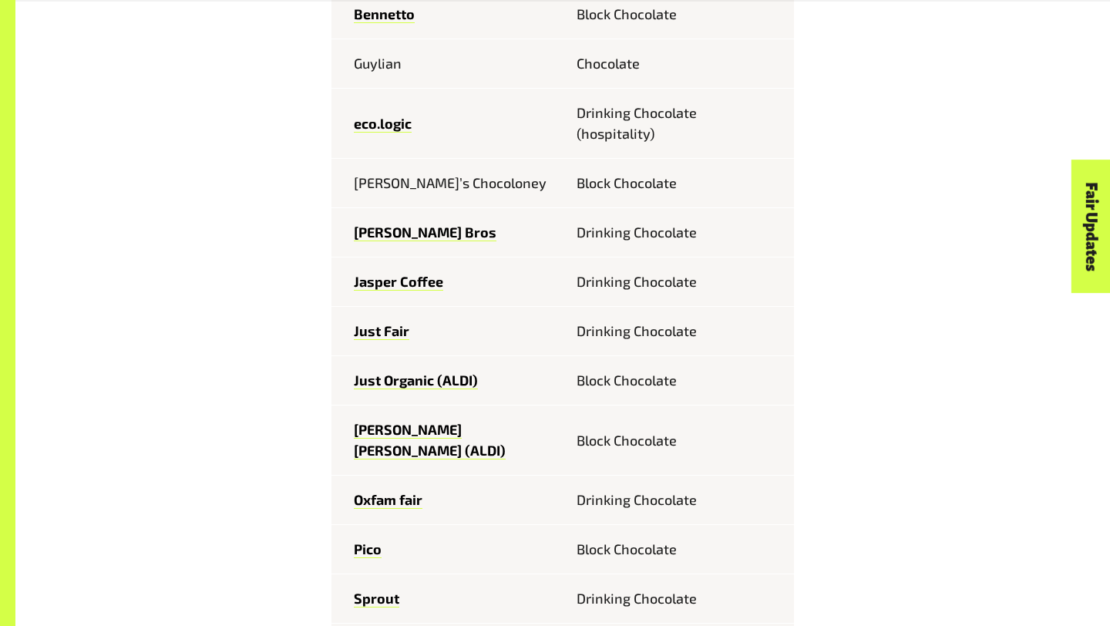 The height and width of the screenshot is (626, 1110). Describe the element at coordinates (388, 499) in the screenshot. I see `a: Oxfam fair` at that location.